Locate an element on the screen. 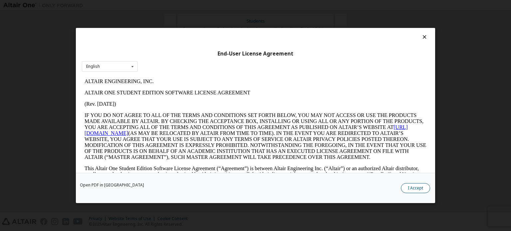 Image resolution: width=511 pixels, height=231 pixels. button: I Accept is located at coordinates (416, 188).